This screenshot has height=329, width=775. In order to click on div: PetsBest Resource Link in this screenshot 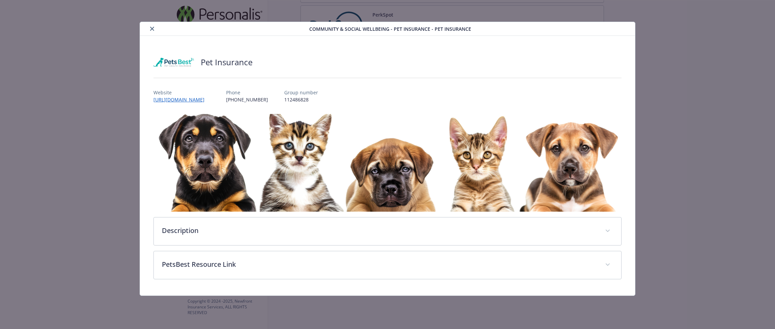, I will do `click(388, 265)`.